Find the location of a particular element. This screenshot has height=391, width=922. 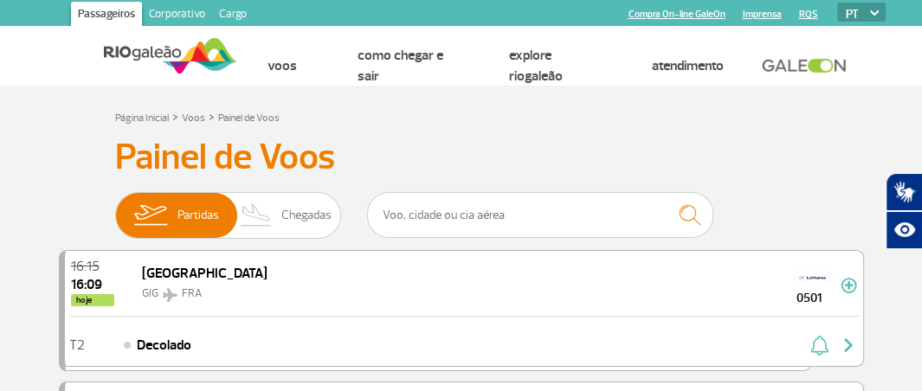

a: Como chegar e sair is located at coordinates (400, 66).